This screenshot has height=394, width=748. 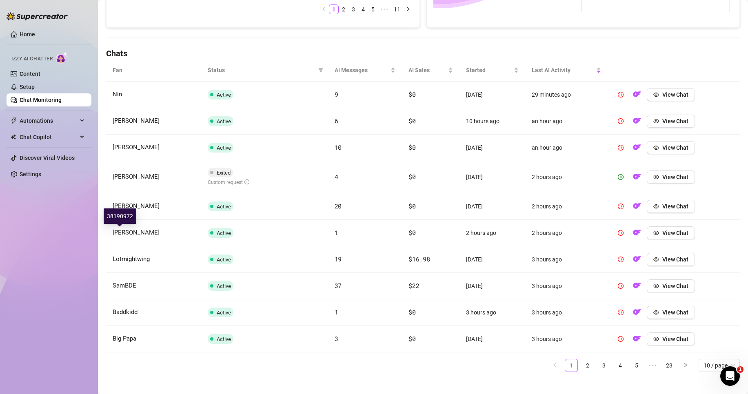 What do you see at coordinates (40, 100) in the screenshot?
I see `a: Chat Monitoring` at bounding box center [40, 100].